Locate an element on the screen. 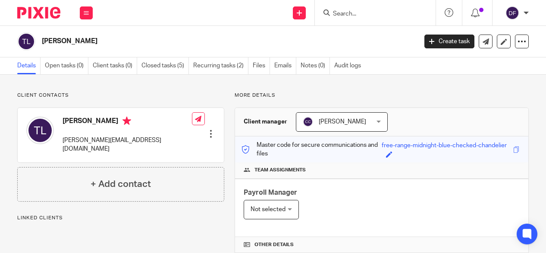  p: More details is located at coordinates (382, 95).